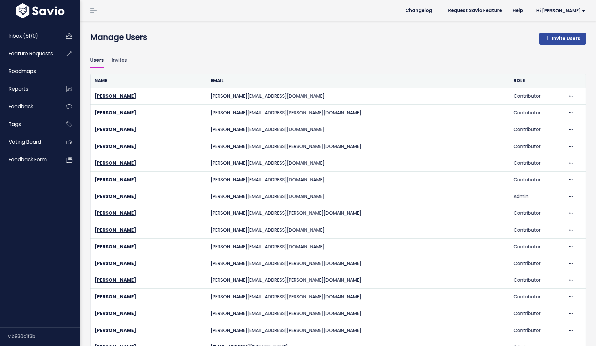  What do you see at coordinates (28, 71) in the screenshot?
I see `a: Roadmaps` at bounding box center [28, 71].